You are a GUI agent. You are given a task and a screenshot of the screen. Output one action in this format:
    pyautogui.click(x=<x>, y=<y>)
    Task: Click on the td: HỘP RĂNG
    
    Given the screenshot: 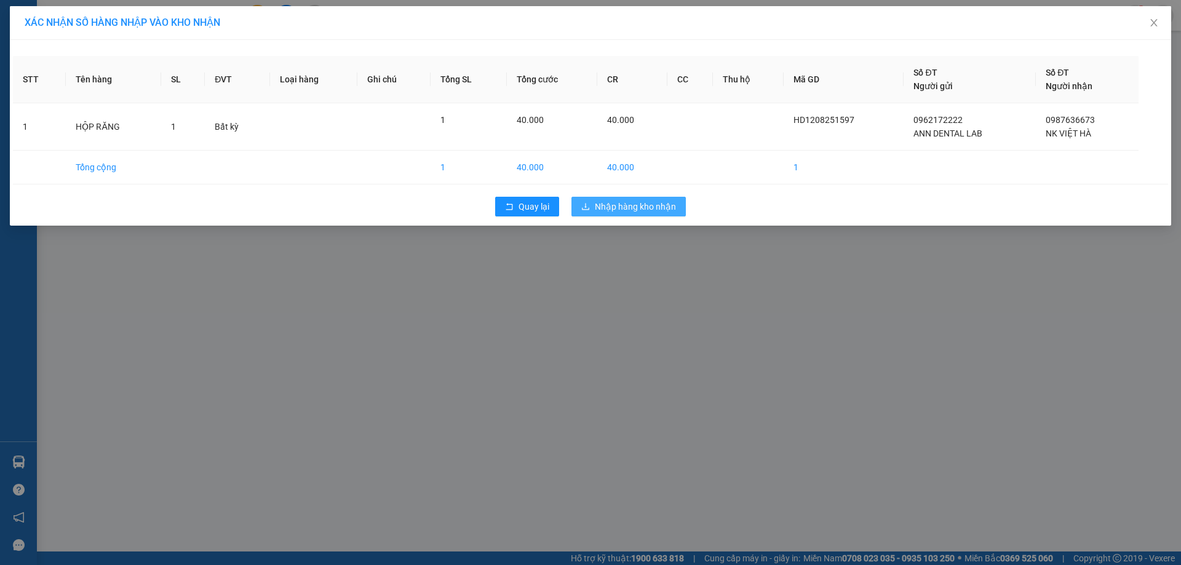 What is the action you would take?
    pyautogui.click(x=113, y=127)
    